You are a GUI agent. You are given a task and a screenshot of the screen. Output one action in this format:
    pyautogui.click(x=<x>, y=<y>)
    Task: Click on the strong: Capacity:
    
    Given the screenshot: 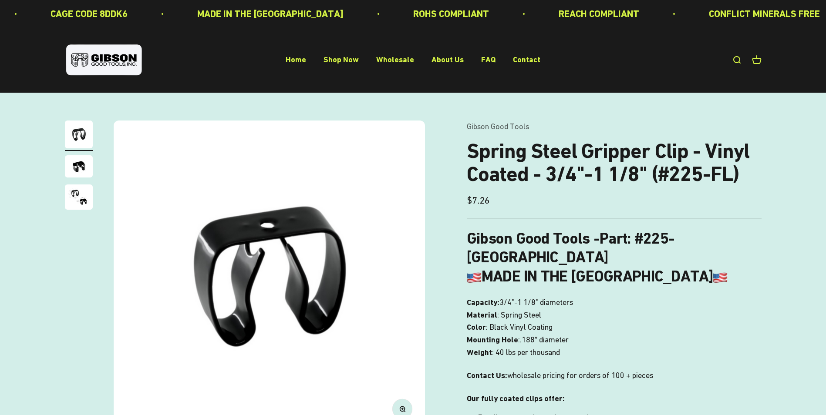 What is the action you would take?
    pyautogui.click(x=483, y=302)
    